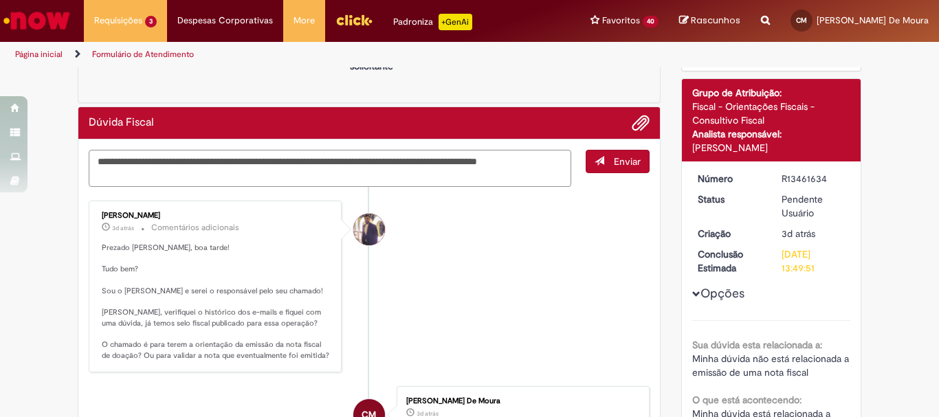  What do you see at coordinates (432, 22) in the screenshot?
I see `div: Padroniza` at bounding box center [432, 22].